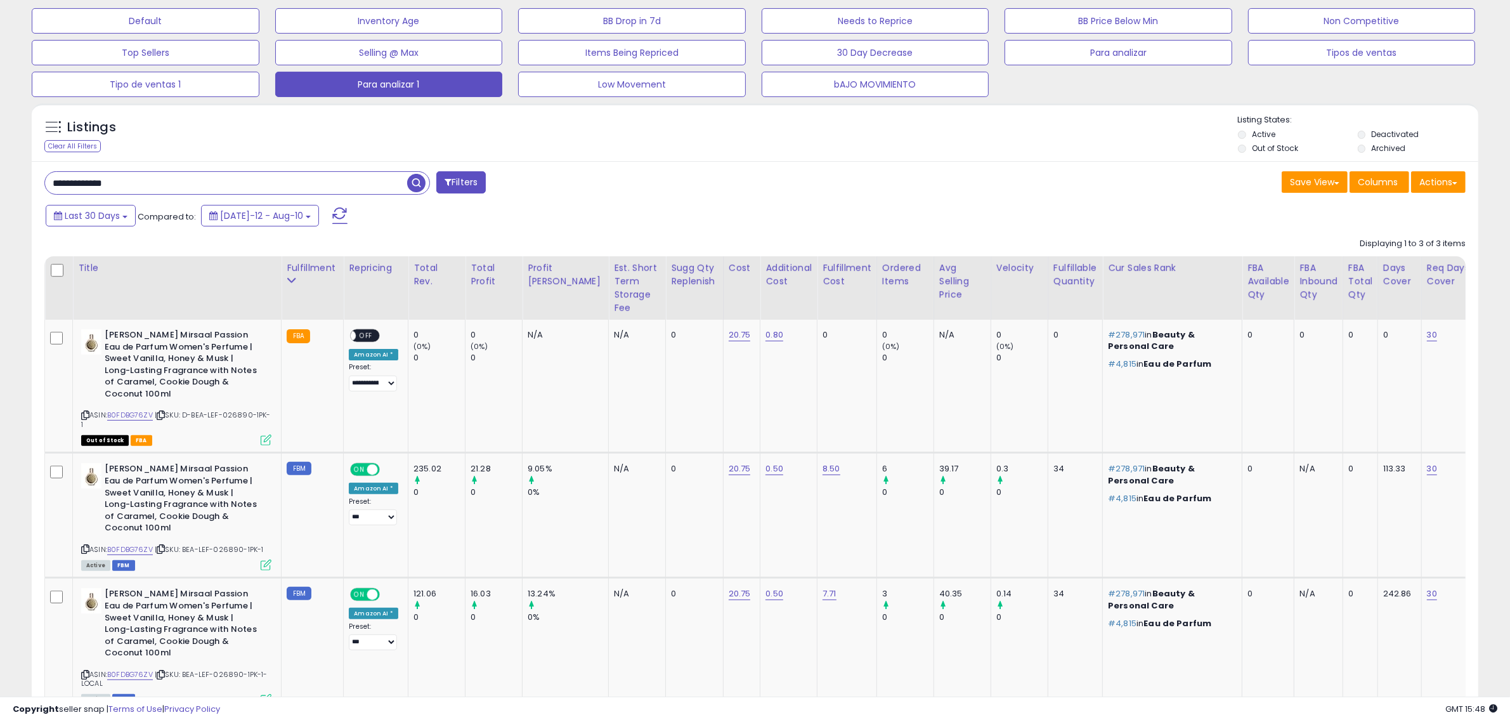 The height and width of the screenshot is (722, 1510). What do you see at coordinates (124, 565) in the screenshot?
I see `span: FBM` at bounding box center [124, 565].